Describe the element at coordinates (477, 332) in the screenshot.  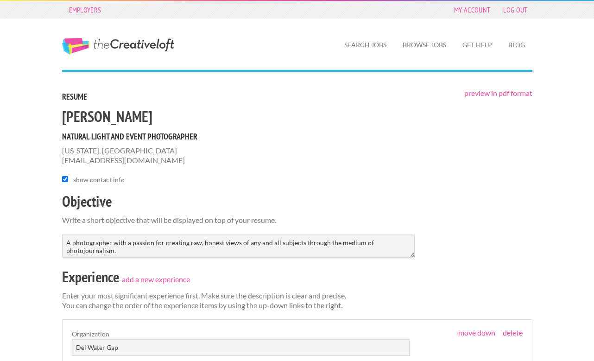
I see `a: move down` at that location.